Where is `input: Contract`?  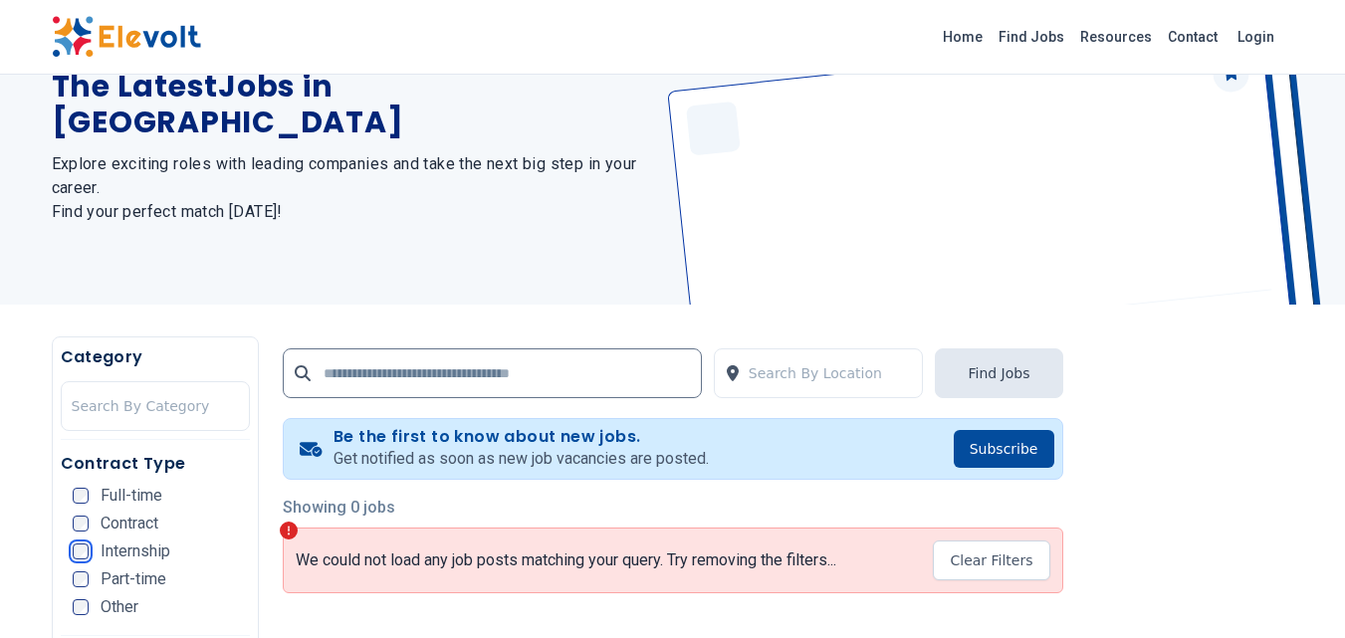
input: Contract is located at coordinates (81, 524).